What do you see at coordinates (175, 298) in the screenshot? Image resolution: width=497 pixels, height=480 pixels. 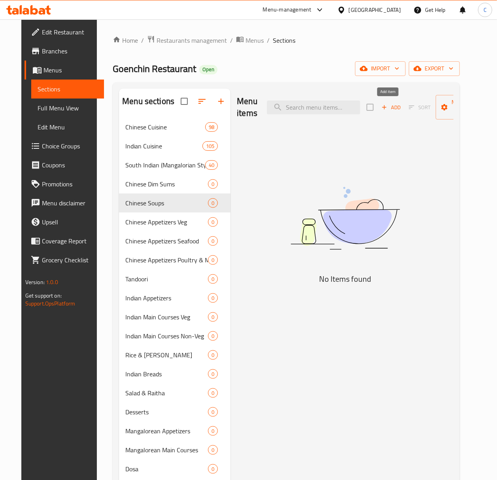 I see `div: Indian Appetizers0` at bounding box center [175, 298].